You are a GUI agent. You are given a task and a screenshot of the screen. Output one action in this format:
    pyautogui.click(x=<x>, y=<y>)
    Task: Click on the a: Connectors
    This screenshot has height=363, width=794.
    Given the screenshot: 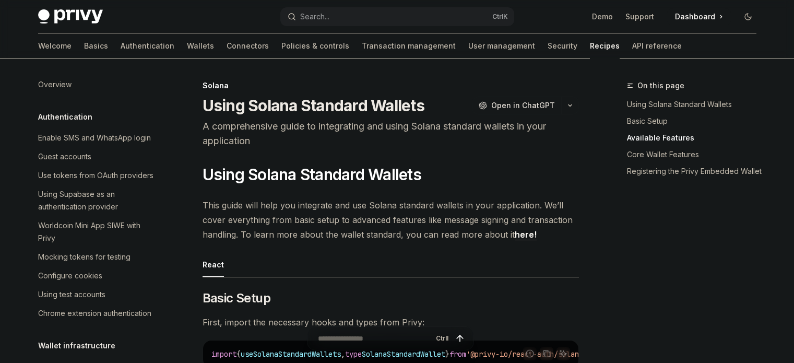 What is the action you would take?
    pyautogui.click(x=248, y=46)
    